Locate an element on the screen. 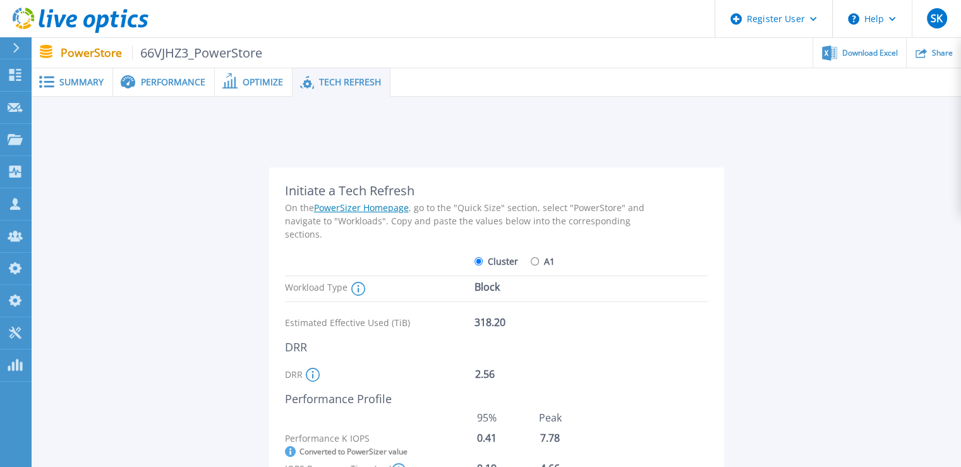 The height and width of the screenshot is (467, 961). label: Cluster is located at coordinates (496, 261).